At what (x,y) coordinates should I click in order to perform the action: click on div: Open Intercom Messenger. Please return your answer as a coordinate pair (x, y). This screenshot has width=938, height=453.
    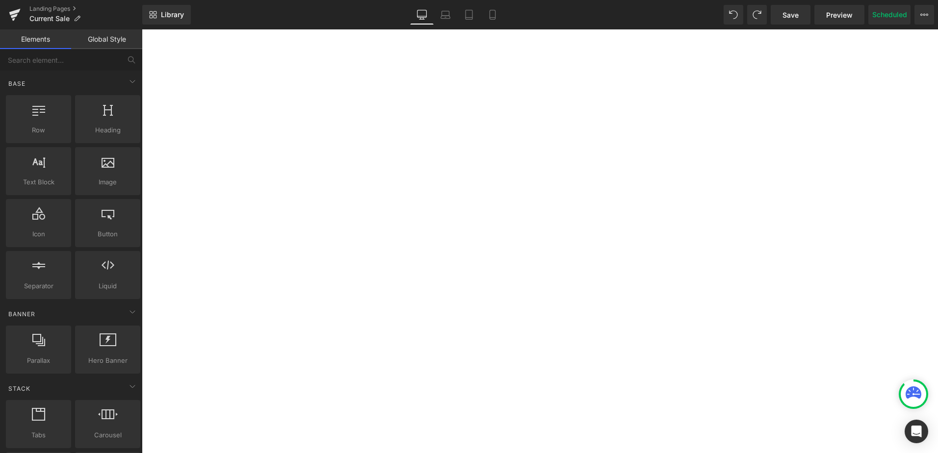
    Looking at the image, I should click on (916, 432).